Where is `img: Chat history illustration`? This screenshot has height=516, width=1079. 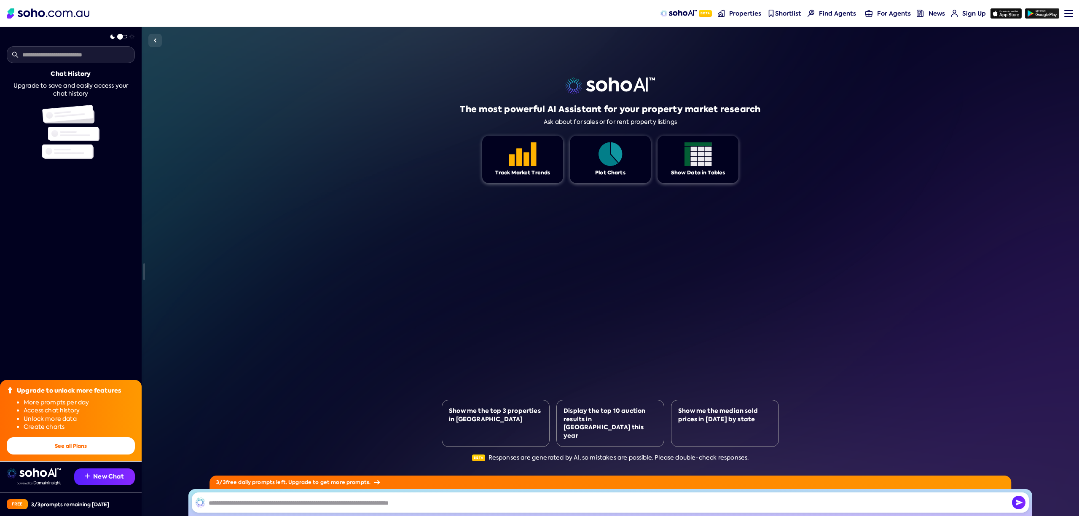 img: Chat history illustration is located at coordinates (71, 132).